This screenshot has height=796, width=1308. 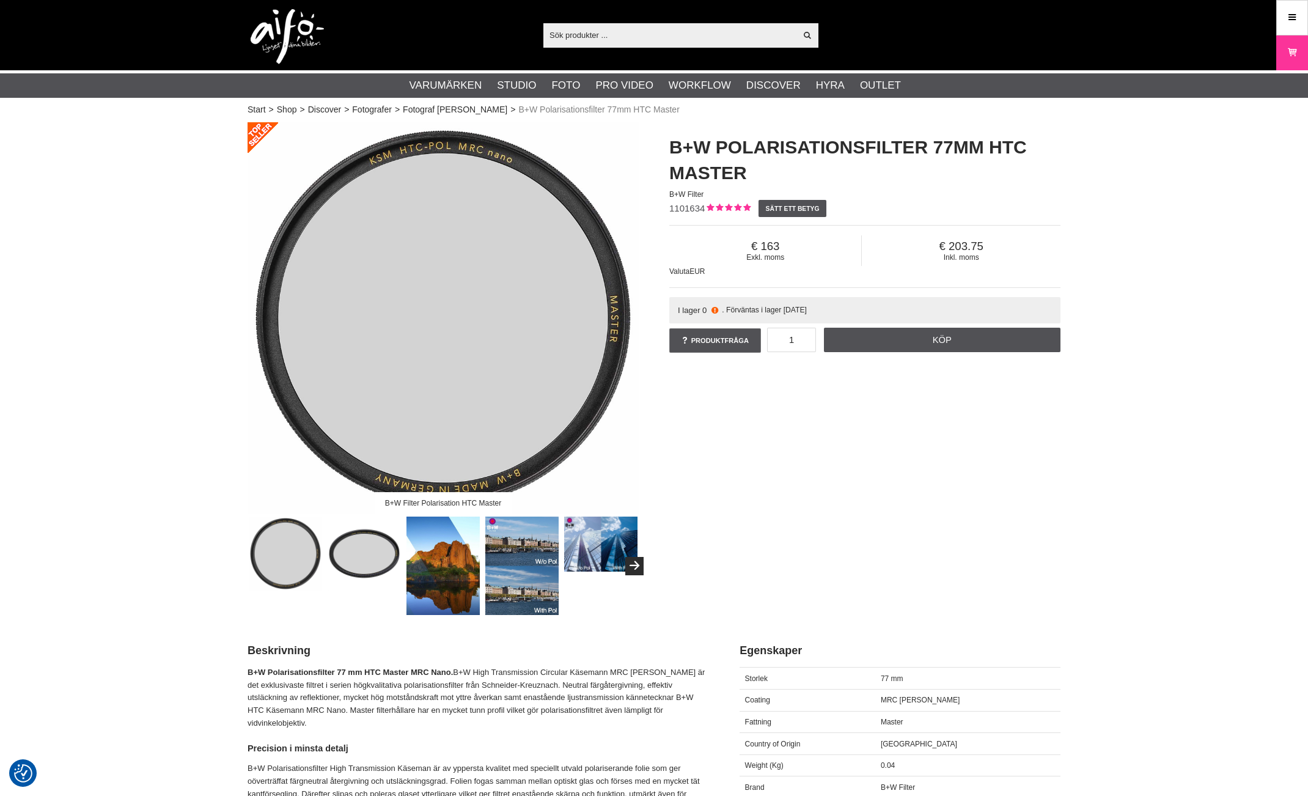 I want to click on a: Fotografer, so click(x=372, y=109).